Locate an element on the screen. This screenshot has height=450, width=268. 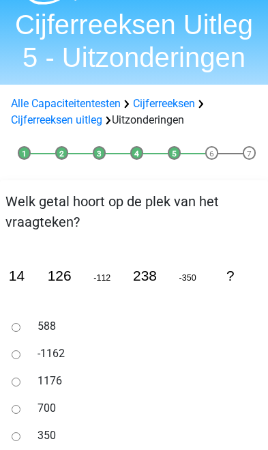
label: 588 is located at coordinates (145, 326).